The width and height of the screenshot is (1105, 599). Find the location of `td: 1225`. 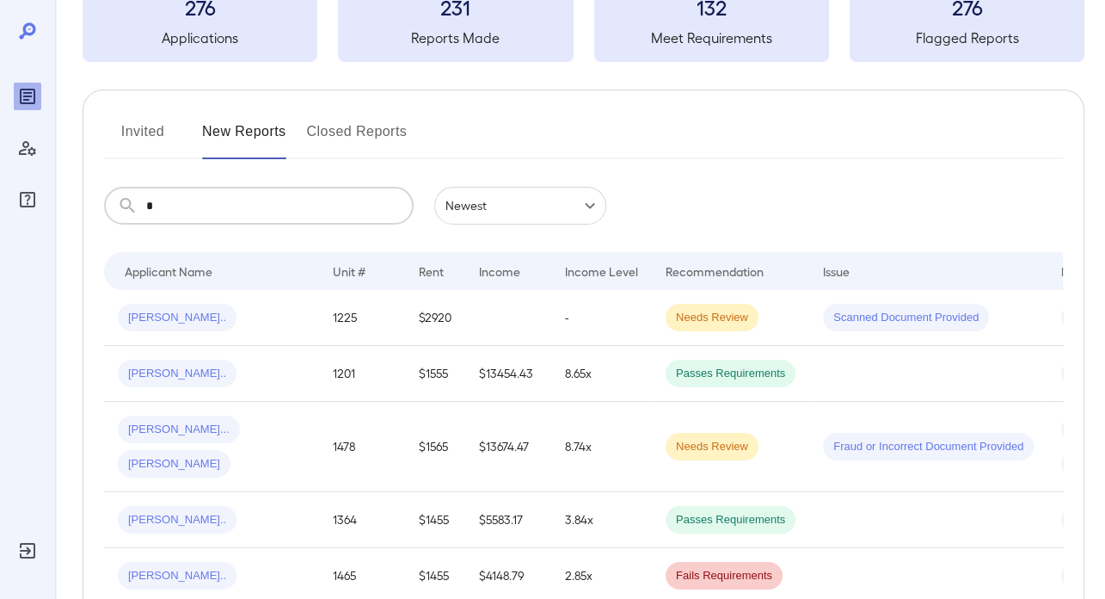

td: 1225 is located at coordinates (362, 317).